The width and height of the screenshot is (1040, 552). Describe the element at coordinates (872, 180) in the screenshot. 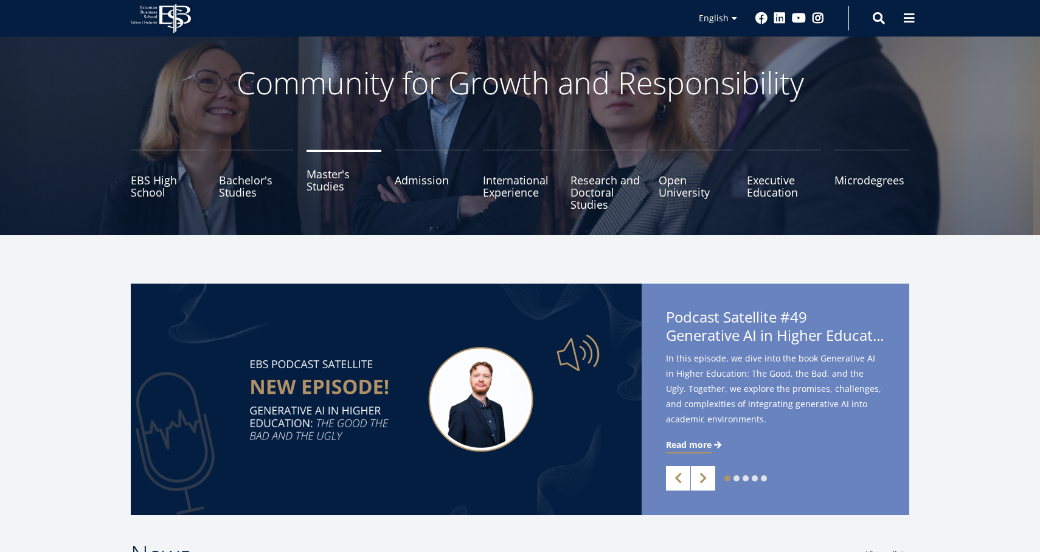

I see `a: Microdegrees` at that location.